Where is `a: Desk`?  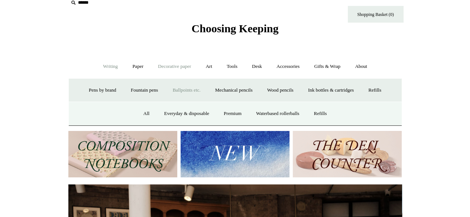
a: Desk is located at coordinates (257, 66).